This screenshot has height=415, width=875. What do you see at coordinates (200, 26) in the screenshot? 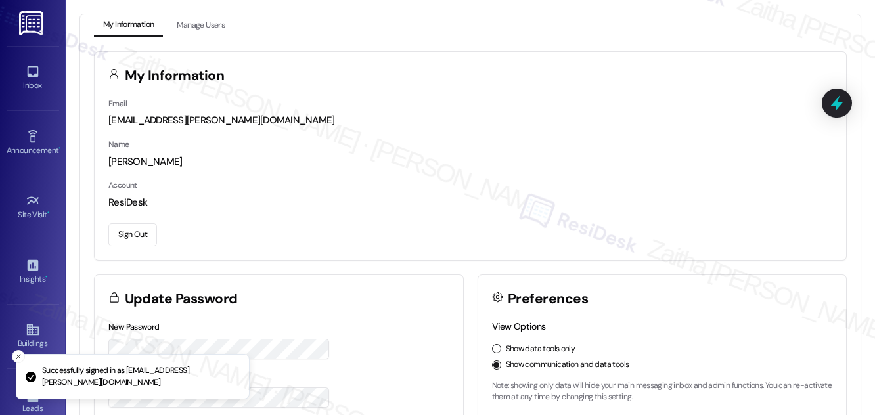
I see `button: Manage Users` at bounding box center [200, 26].